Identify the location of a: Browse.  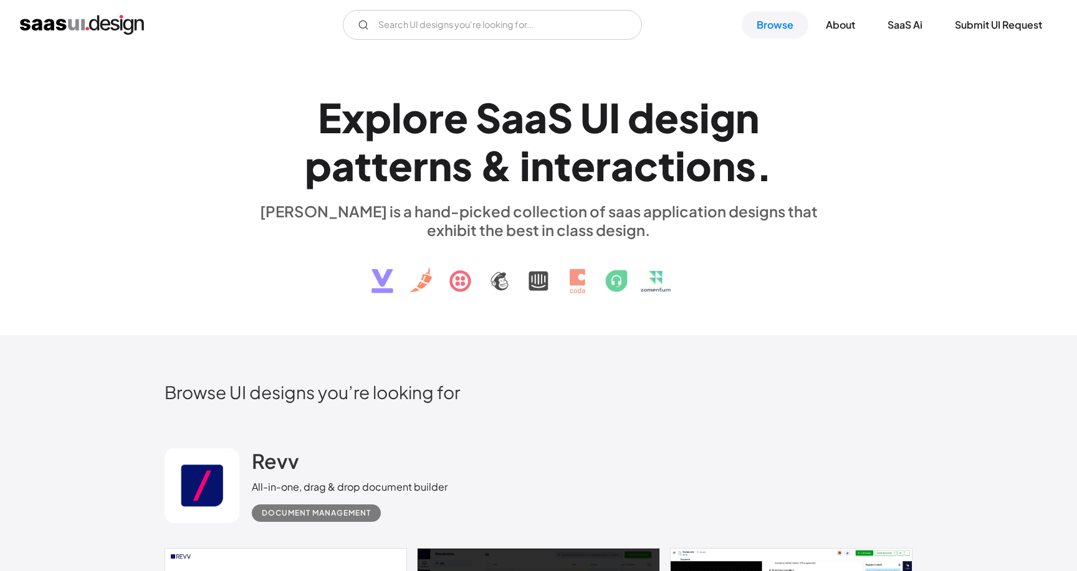
(775, 25).